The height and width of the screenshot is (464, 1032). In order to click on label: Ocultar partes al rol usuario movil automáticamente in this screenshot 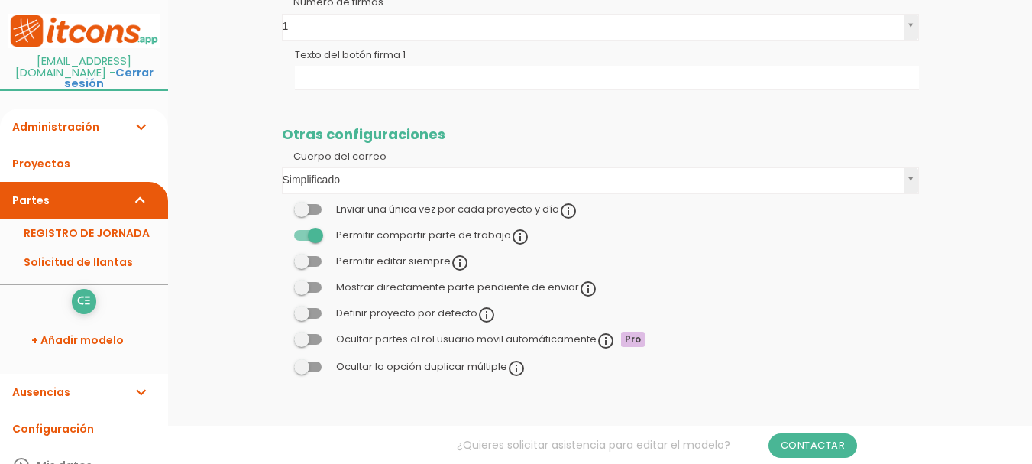, I will do `click(477, 338)`.